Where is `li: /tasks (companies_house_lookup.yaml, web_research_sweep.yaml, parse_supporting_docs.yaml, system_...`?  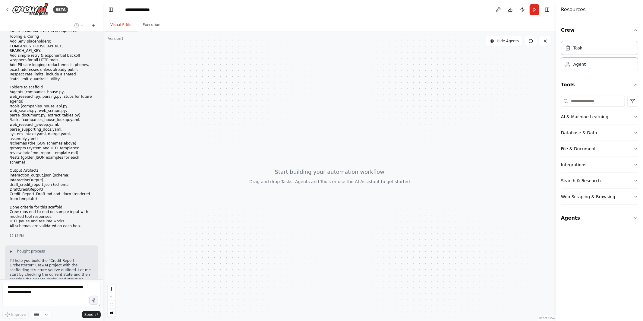 li: /tasks (companies_house_lookup.yaml, web_research_sweep.yaml, parse_supporting_docs.yaml, system_... is located at coordinates (52, 130).